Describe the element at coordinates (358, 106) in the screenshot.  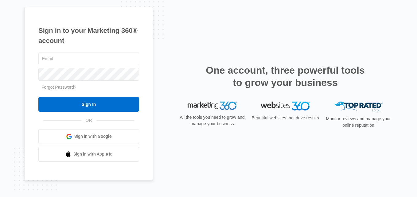
I see `img: Top Rated Local` at that location.